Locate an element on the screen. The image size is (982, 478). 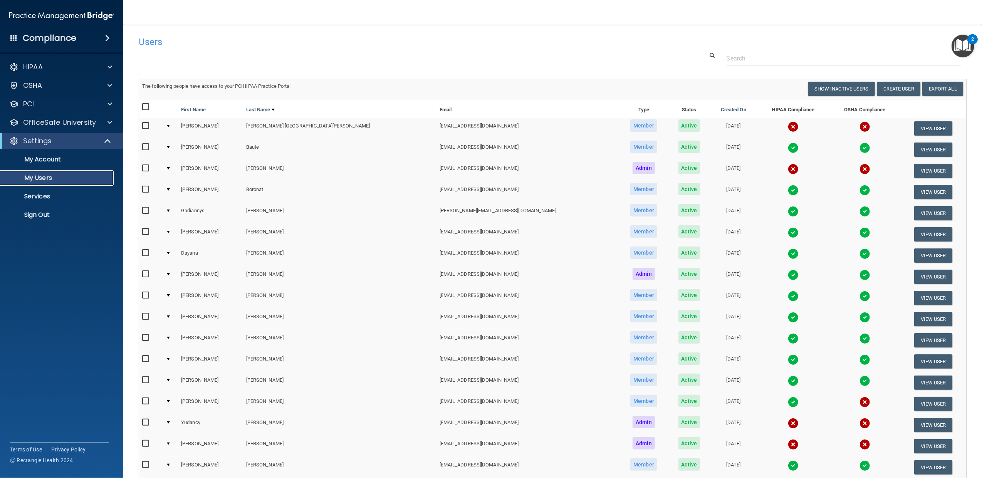
td: Boronat is located at coordinates (340, 192).